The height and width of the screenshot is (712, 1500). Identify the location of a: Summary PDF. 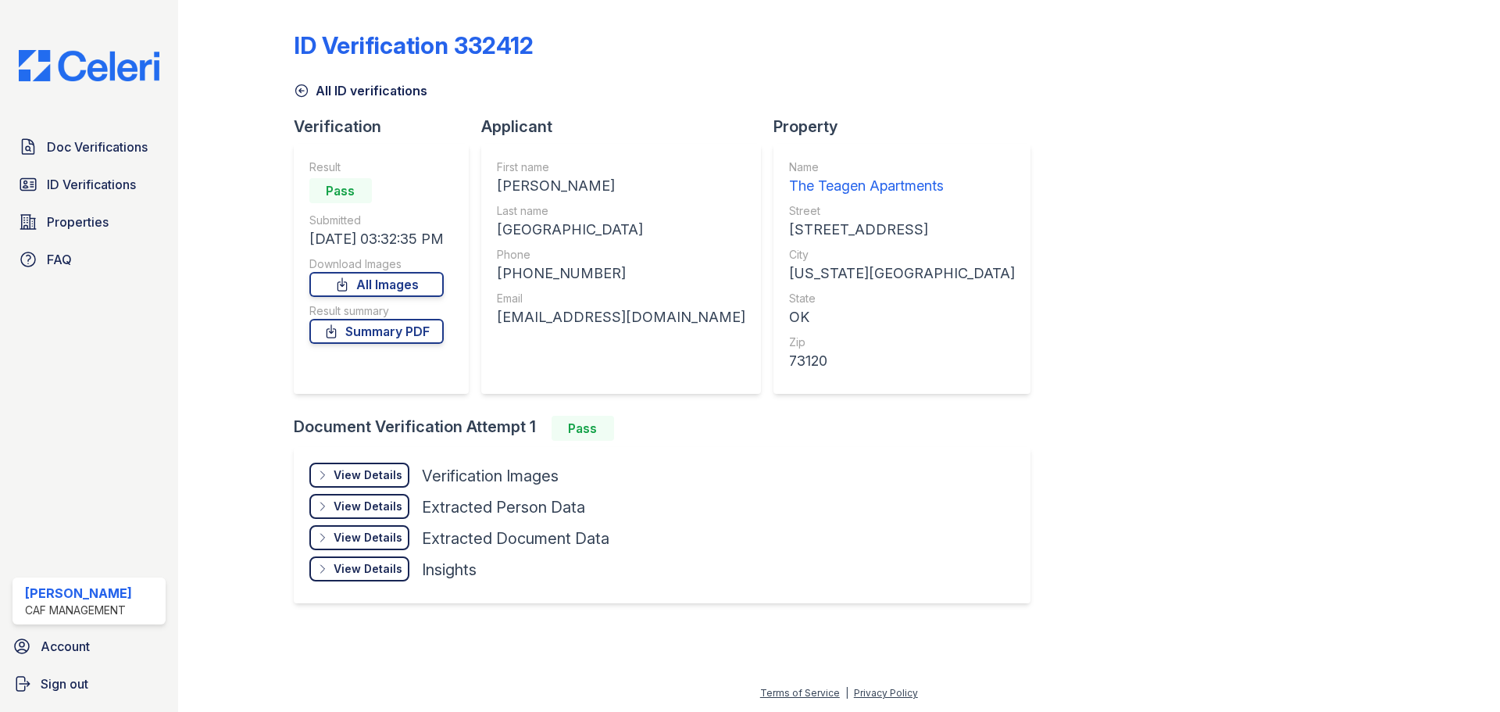
(377, 331).